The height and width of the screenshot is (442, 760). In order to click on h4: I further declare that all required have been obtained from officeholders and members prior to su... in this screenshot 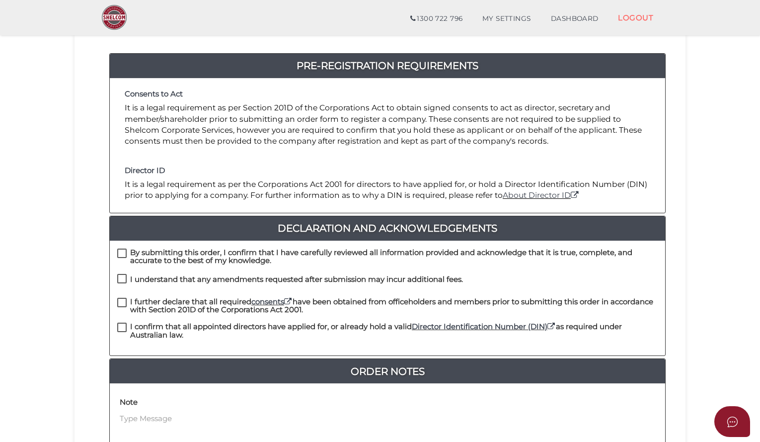, I will do `click(394, 305)`.